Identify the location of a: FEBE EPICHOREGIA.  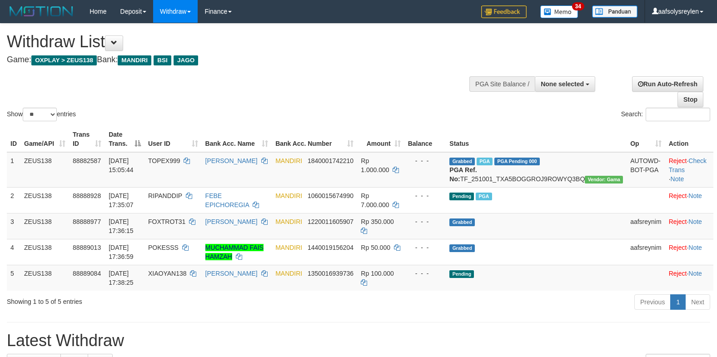
(227, 200).